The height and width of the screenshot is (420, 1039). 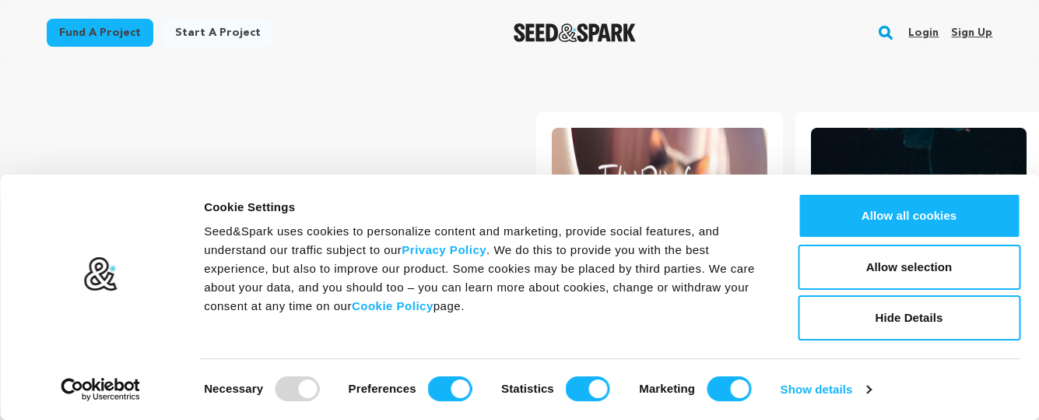 I want to click on a: Cookie Policy, so click(x=392, y=305).